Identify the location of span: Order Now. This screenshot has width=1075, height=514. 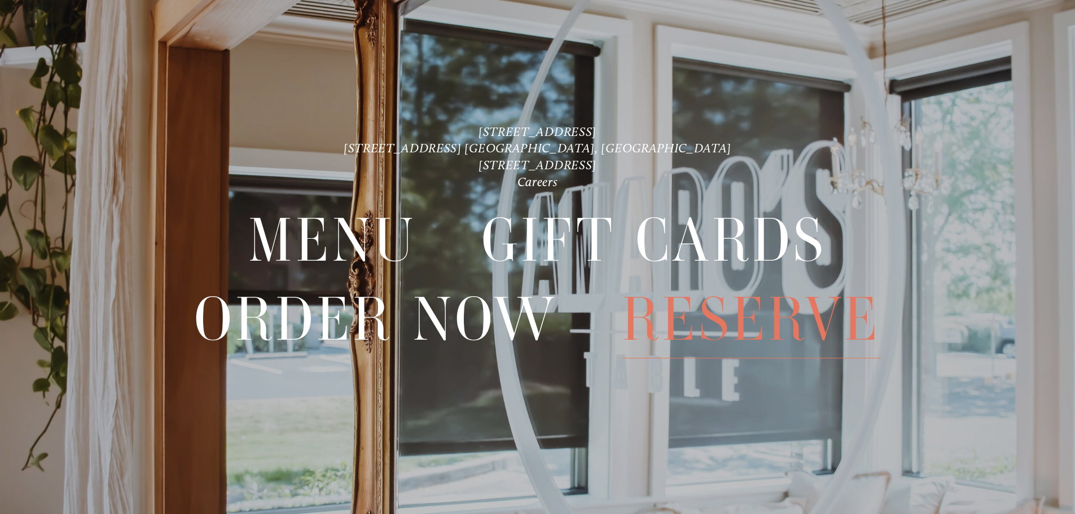
(375, 319).